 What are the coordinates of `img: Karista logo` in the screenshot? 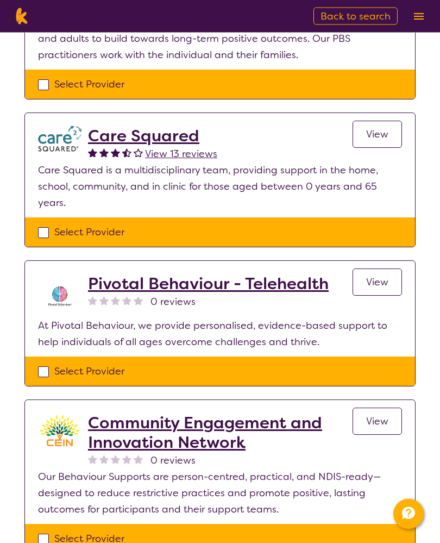 It's located at (21, 16).